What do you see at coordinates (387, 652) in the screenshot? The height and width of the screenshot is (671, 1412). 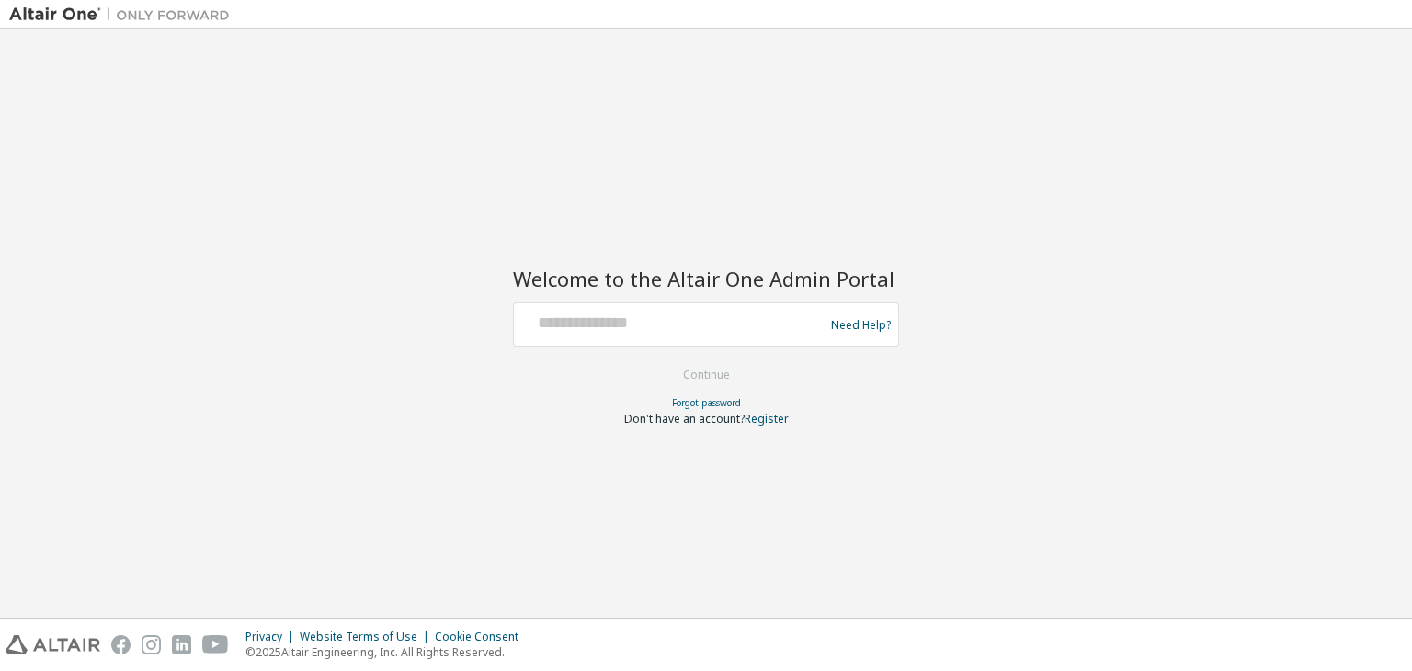 I see `p: © 2025 Altair Engineering, Inc. All Rights Reserved.` at bounding box center [387, 652].